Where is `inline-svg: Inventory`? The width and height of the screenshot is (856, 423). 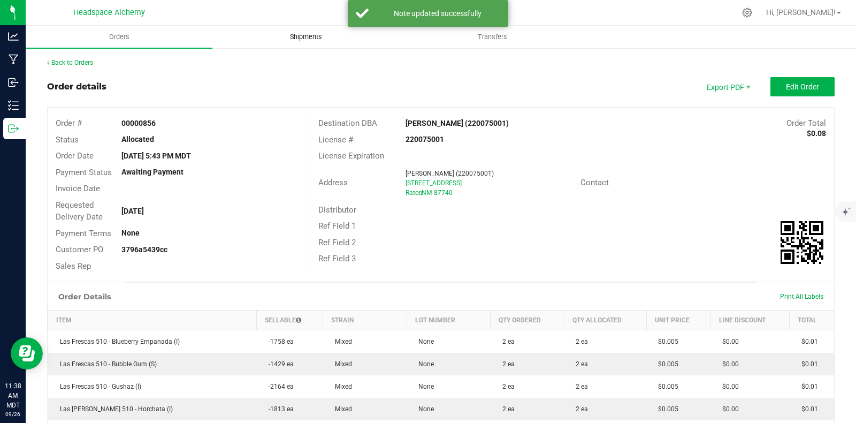 inline-svg: Inventory is located at coordinates (13, 105).